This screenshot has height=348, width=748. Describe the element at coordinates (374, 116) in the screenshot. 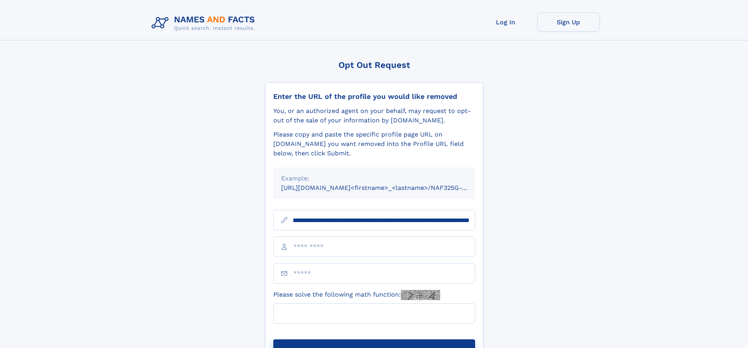

I see `div: You, or an authorized agent on your behalf, may request to opt-out of the sale of your informatio...` at that location.